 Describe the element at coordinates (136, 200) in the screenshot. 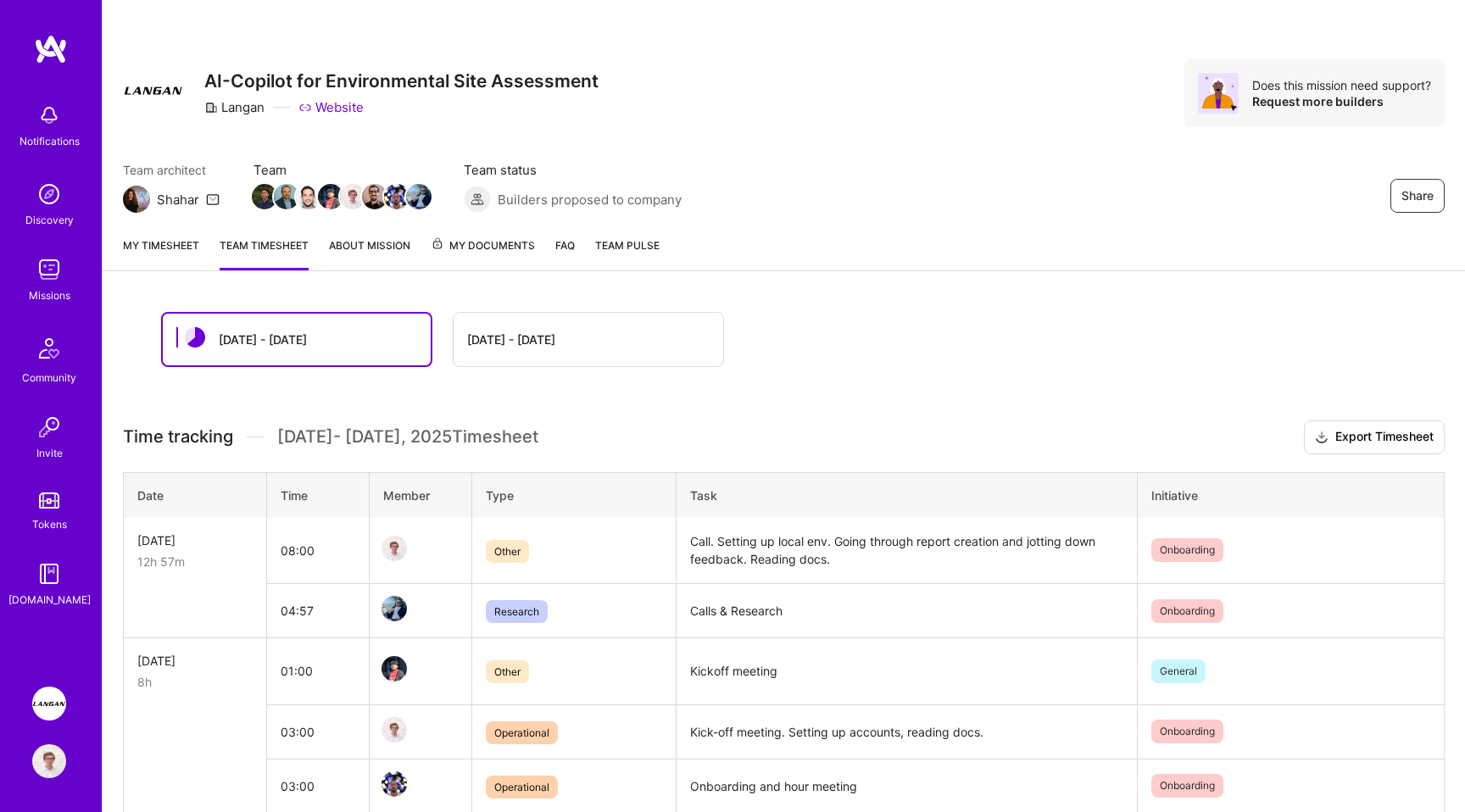

I see `img: Team Architect` at that location.